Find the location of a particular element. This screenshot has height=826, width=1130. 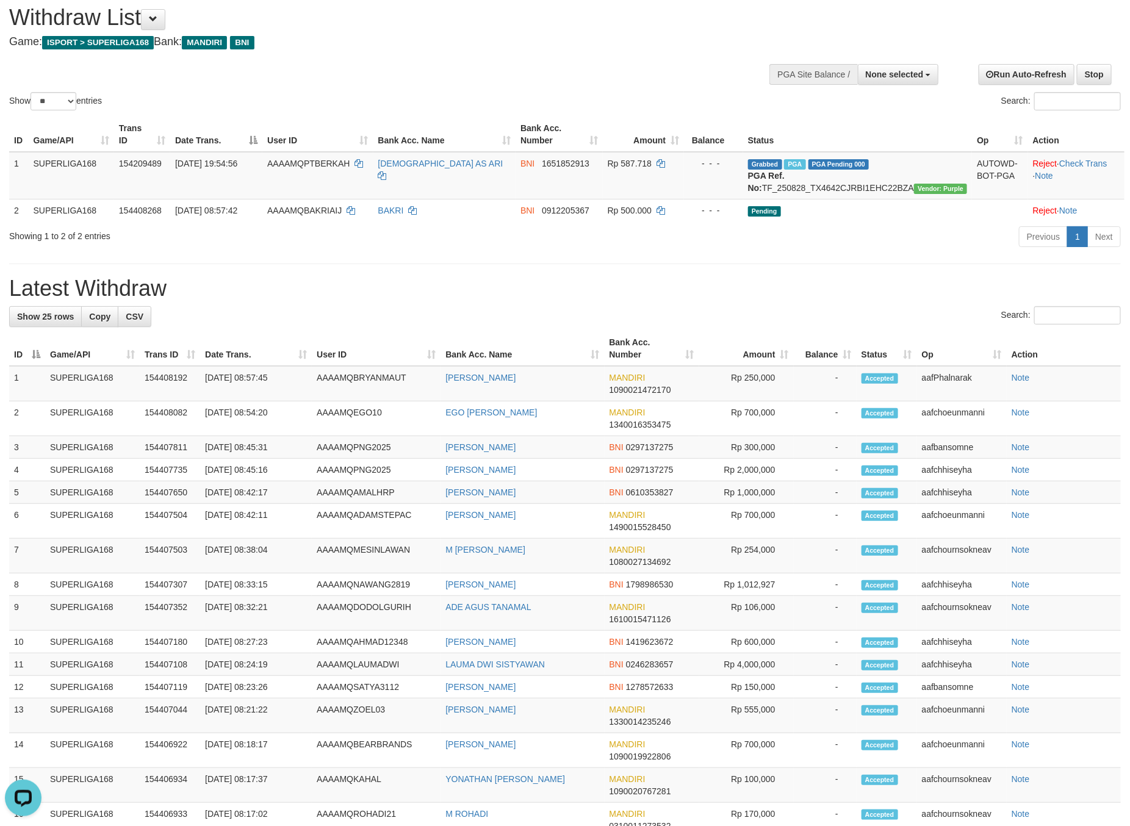

select: Showentries is located at coordinates (53, 101).